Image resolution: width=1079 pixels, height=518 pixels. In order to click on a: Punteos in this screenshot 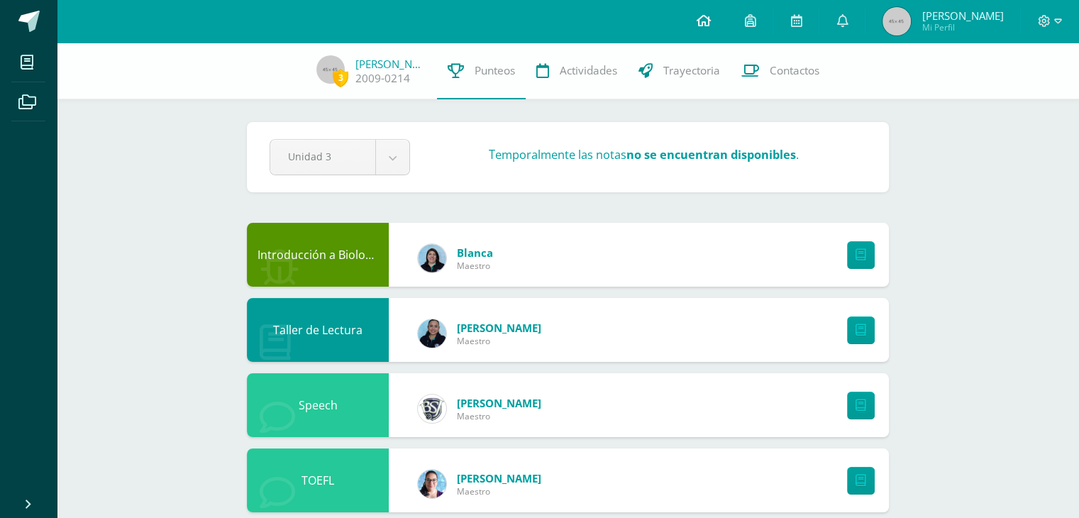, I will do `click(481, 71)`.